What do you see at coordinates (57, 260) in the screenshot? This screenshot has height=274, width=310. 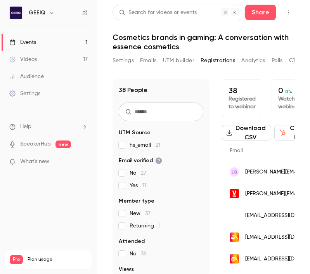 I see `span: Plan usage` at bounding box center [57, 260].